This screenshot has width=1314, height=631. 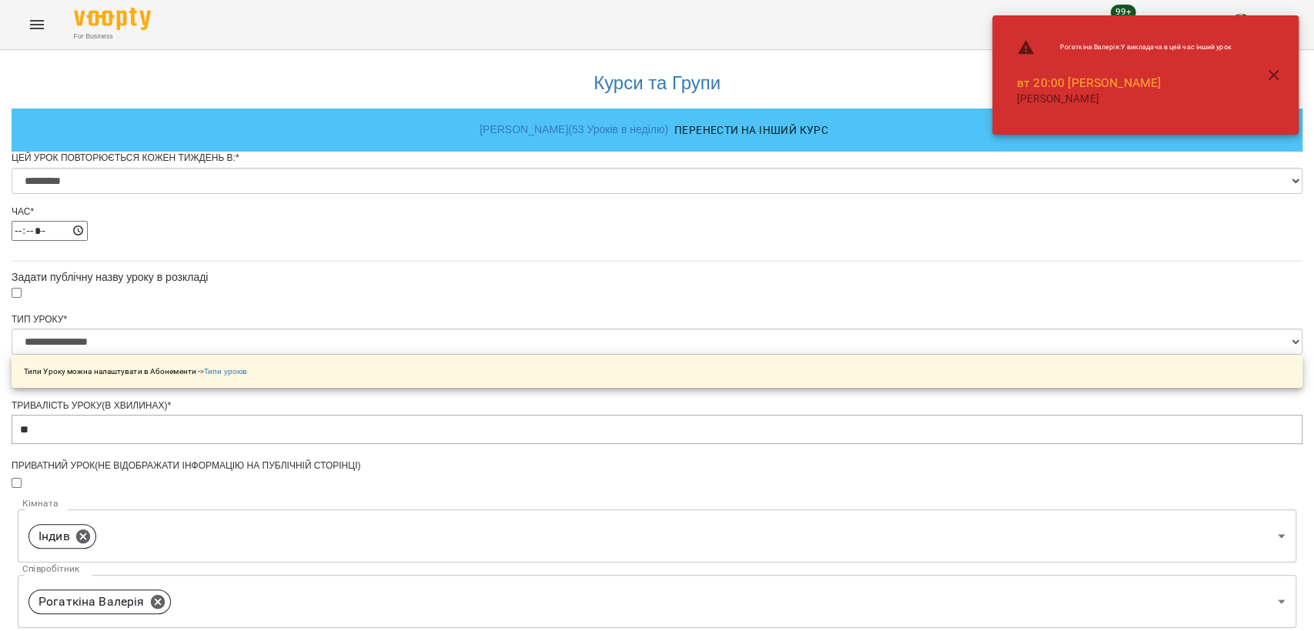 I want to click on div: Тривалість уроку(в хвилинах), so click(x=656, y=406).